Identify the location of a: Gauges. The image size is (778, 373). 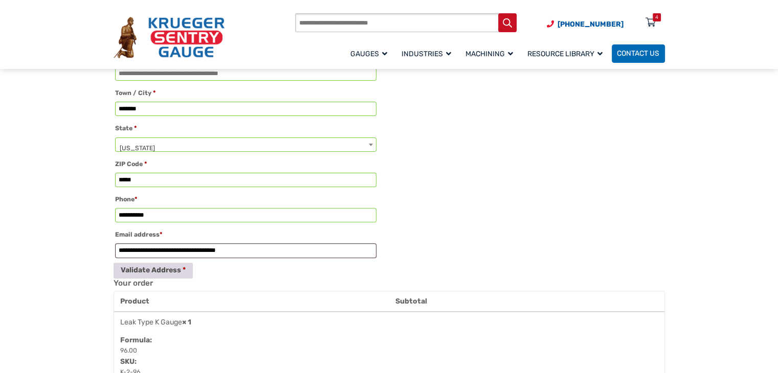
(371, 53).